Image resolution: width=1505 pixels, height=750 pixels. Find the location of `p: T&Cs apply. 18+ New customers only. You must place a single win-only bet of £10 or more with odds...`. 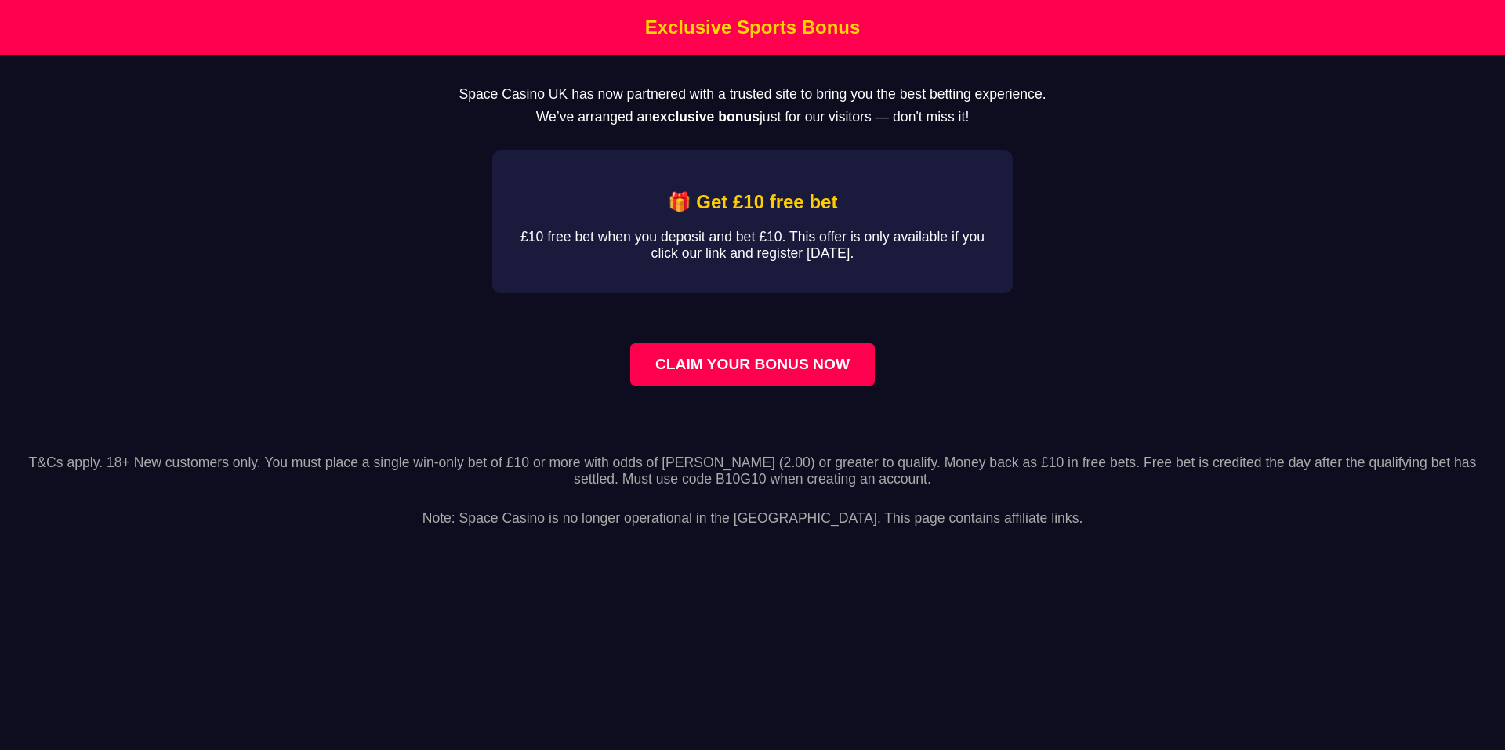

p: T&Cs apply. 18+ New customers only. You must place a single win-only bet of £10 or more with odds... is located at coordinates (752, 471).